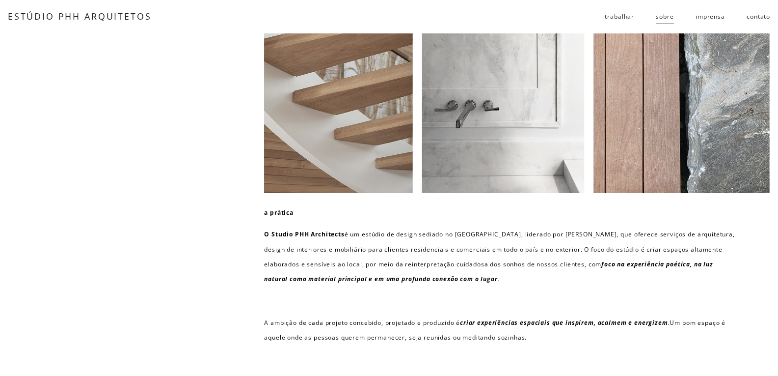 Image resolution: width=778 pixels, height=376 pixels. Describe the element at coordinates (279, 212) in the screenshot. I see `font: a prática` at that location.